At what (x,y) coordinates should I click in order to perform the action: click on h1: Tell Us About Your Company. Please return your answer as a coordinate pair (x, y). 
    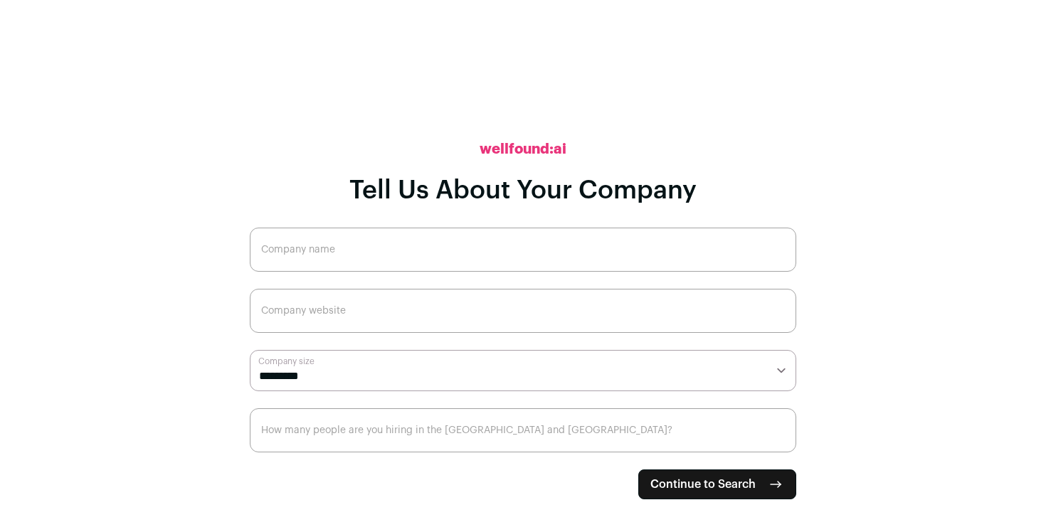
    Looking at the image, I should click on (523, 191).